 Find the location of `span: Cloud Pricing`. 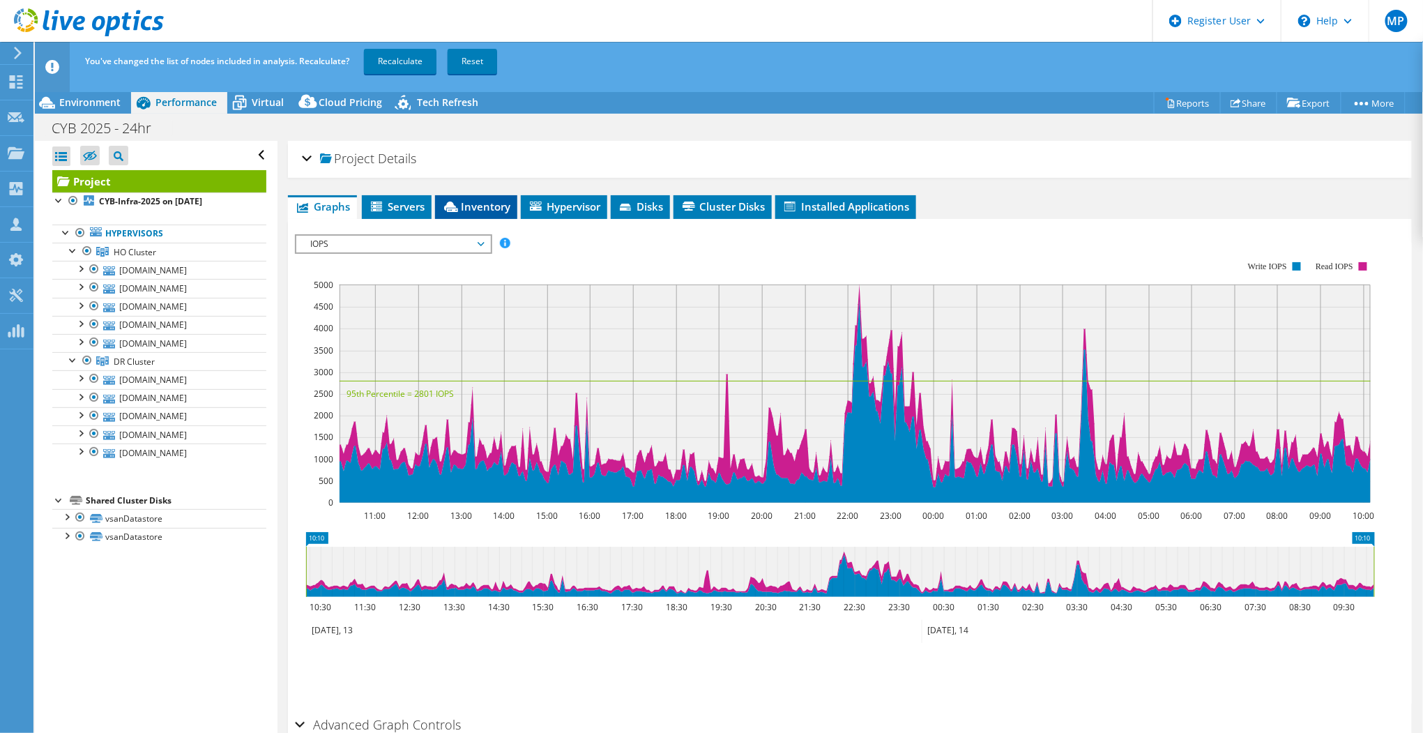

span: Cloud Pricing is located at coordinates (350, 102).